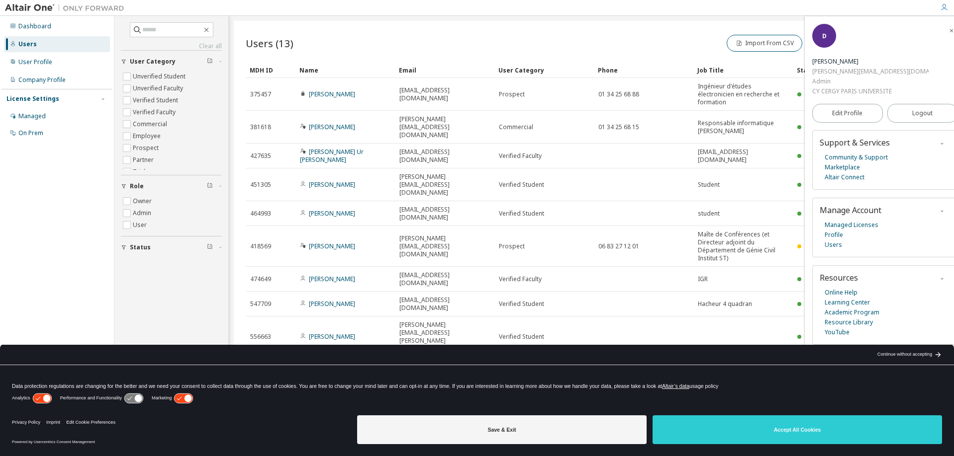 This screenshot has width=954, height=456. Describe the element at coordinates (743, 247) in the screenshot. I see `span: Maîte de Conférences (et Directeur adjoint du Département de Génie Civil Institut ST)` at that location.